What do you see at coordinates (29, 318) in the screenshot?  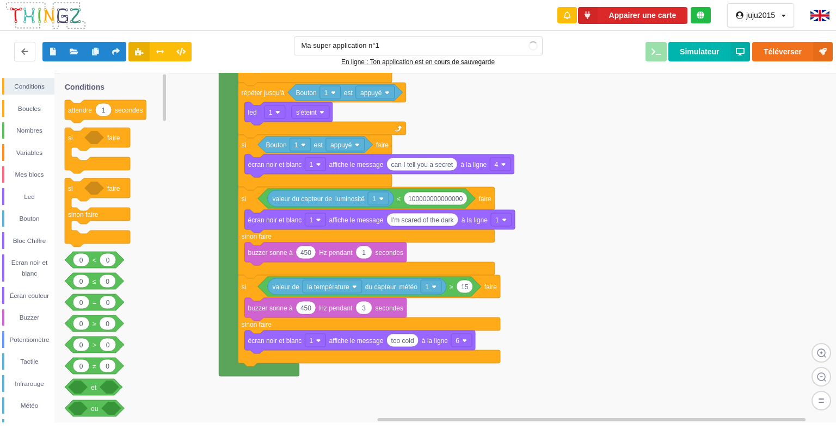 I see `div: Buzzer` at bounding box center [29, 318].